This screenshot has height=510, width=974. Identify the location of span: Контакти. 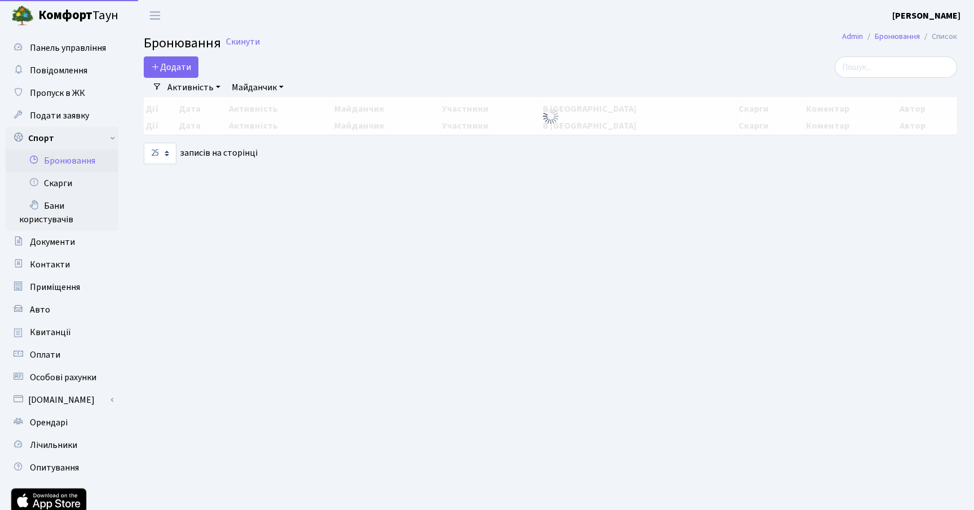
(50, 264).